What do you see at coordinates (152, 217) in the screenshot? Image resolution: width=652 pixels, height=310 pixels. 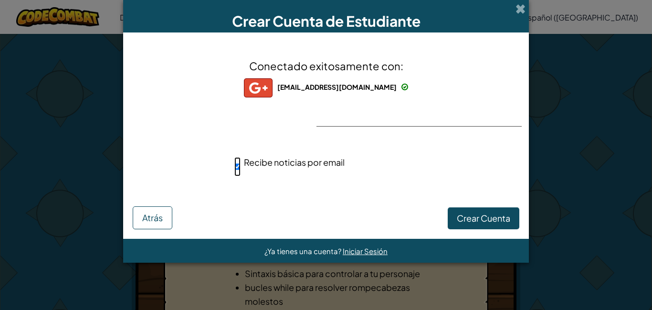 I see `button: Atrás` at bounding box center [152, 217].